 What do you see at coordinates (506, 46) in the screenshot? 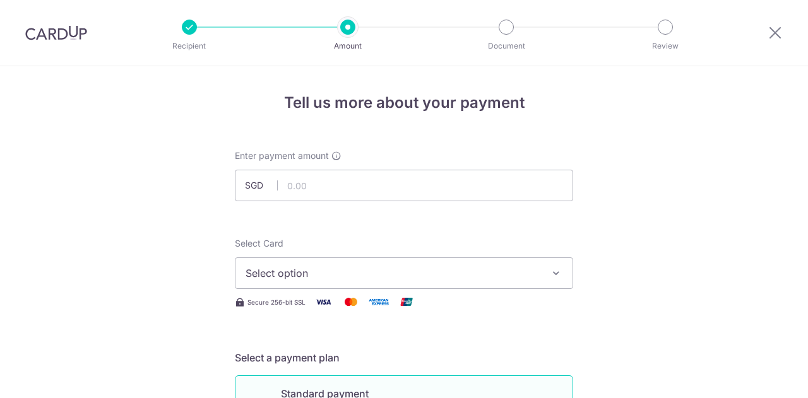
I see `p: Document` at bounding box center [506, 46].